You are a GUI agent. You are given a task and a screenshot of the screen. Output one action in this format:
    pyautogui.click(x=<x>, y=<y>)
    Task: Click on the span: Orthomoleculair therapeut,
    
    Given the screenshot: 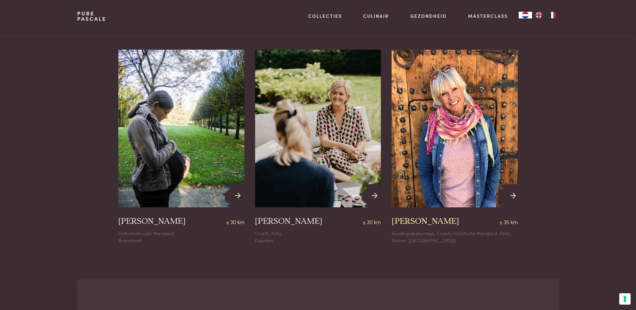 What is the action you would take?
    pyautogui.click(x=147, y=233)
    